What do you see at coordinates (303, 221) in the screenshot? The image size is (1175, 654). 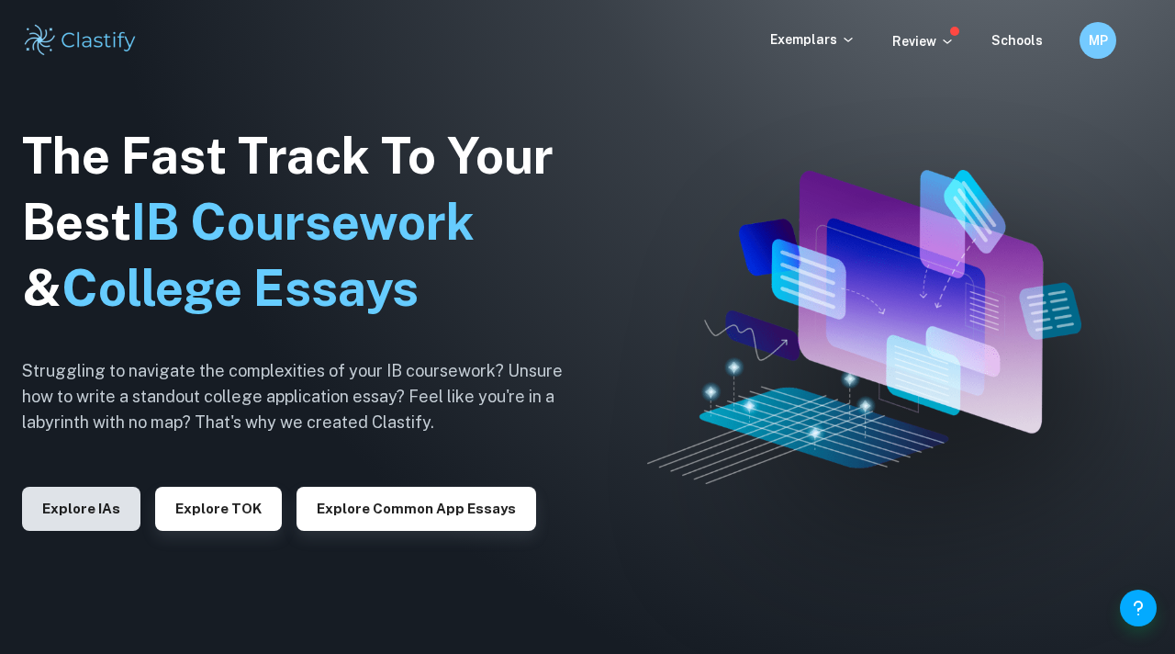 I see `span: IB Coursework` at bounding box center [303, 221].